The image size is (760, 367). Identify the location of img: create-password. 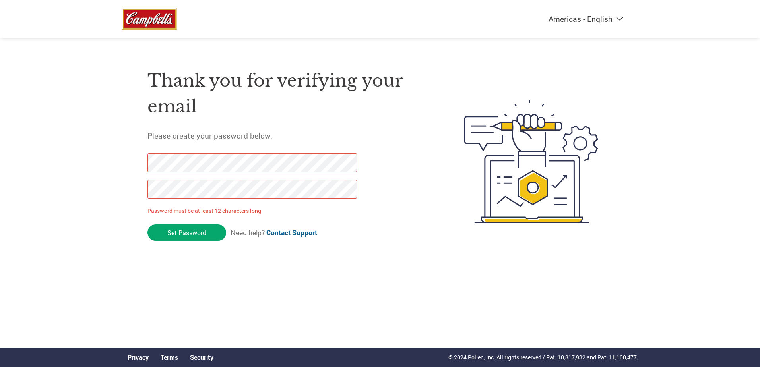
(531, 162).